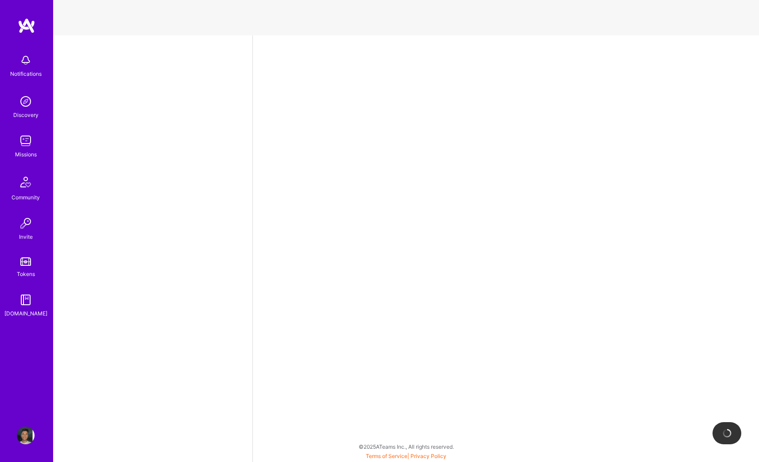 This screenshot has width=759, height=462. I want to click on img: logo, so click(27, 26).